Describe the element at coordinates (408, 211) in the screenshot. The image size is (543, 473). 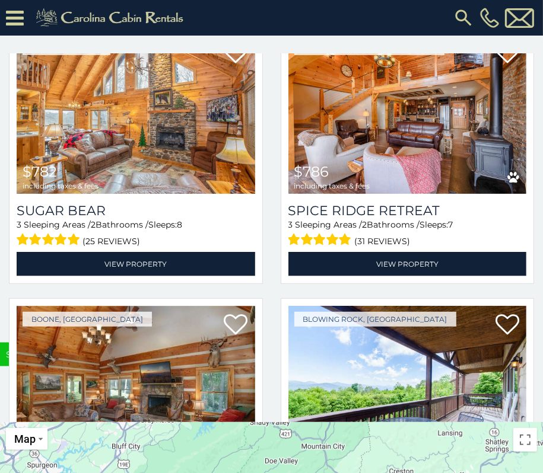
I see `a: Spice Ridge Retreat` at that location.